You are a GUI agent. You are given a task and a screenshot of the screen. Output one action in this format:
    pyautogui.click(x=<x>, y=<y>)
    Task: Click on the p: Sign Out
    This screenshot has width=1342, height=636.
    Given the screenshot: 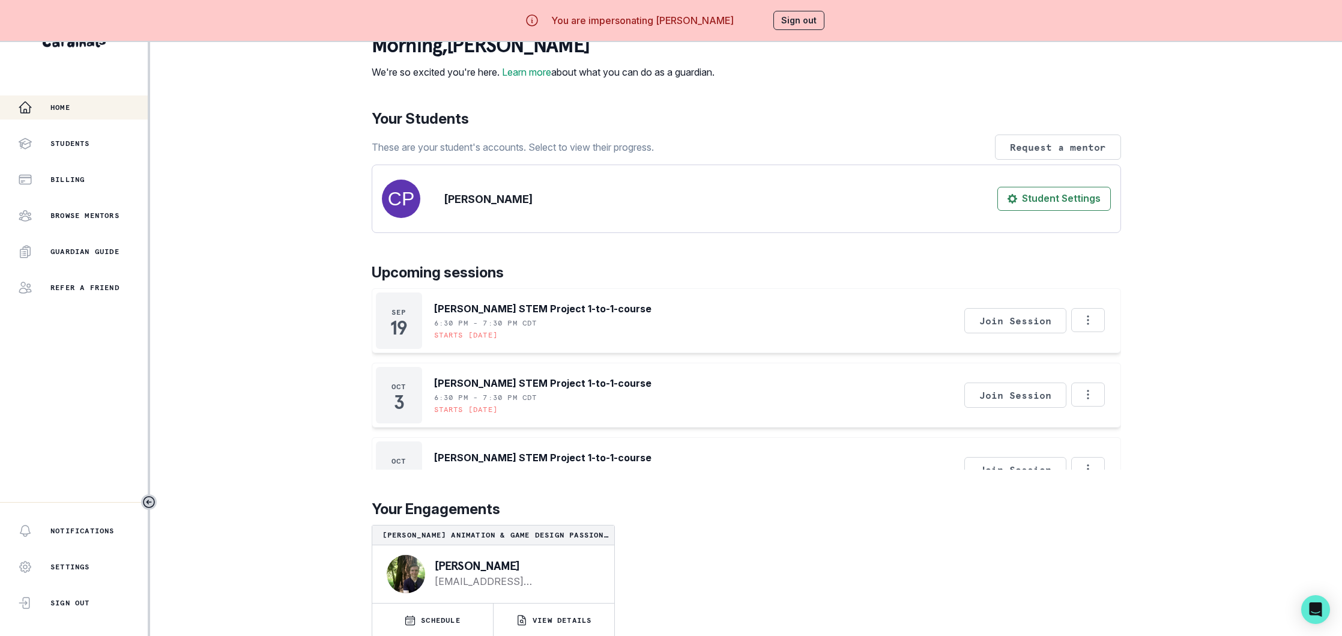 What is the action you would take?
    pyautogui.click(x=70, y=603)
    